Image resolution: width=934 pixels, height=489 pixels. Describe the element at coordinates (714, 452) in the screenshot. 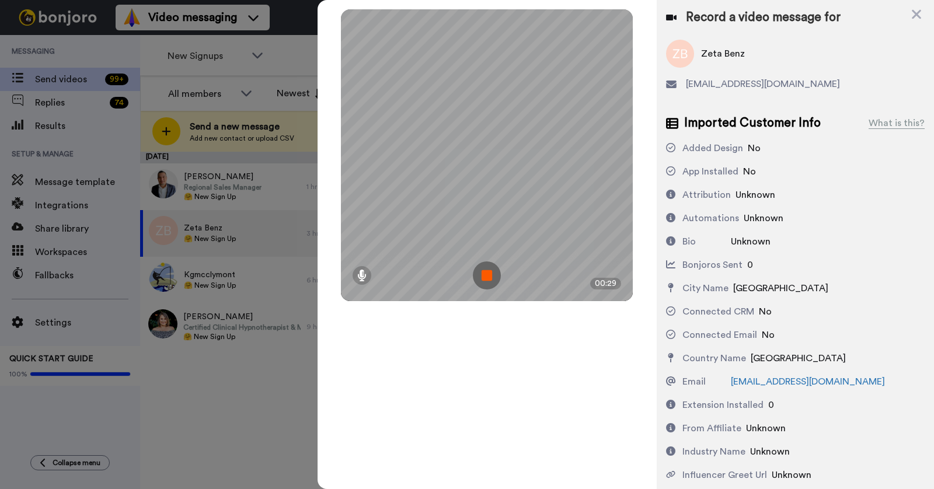

I see `div: Industry Name` at that location.